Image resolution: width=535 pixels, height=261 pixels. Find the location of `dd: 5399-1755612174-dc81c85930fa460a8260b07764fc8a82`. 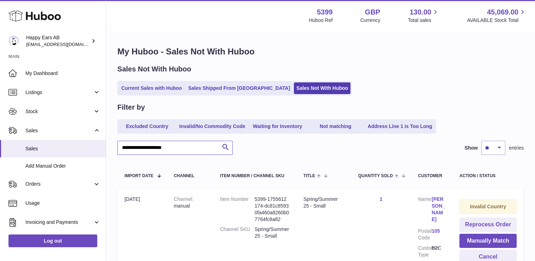

dd: 5399-1755612174-dc81c85930fa460a8260b07764fc8a82 is located at coordinates (272, 209).